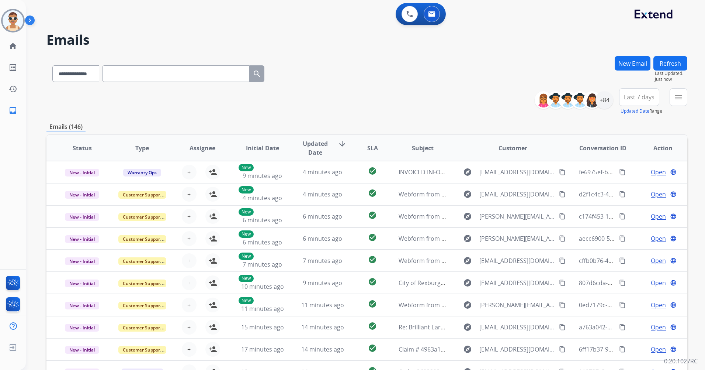  What do you see at coordinates (263, 349) in the screenshot?
I see `span: 17 minutes ago` at bounding box center [263, 349].